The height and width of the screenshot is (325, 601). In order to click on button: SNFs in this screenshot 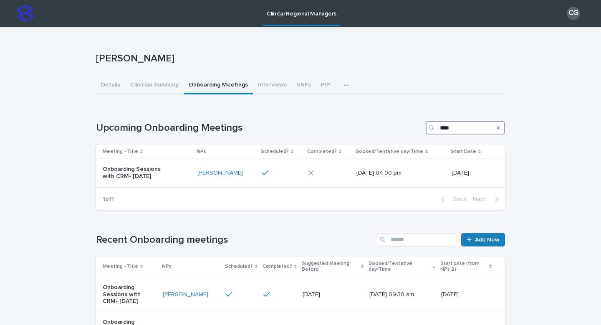, I will do `click(304, 86)`.